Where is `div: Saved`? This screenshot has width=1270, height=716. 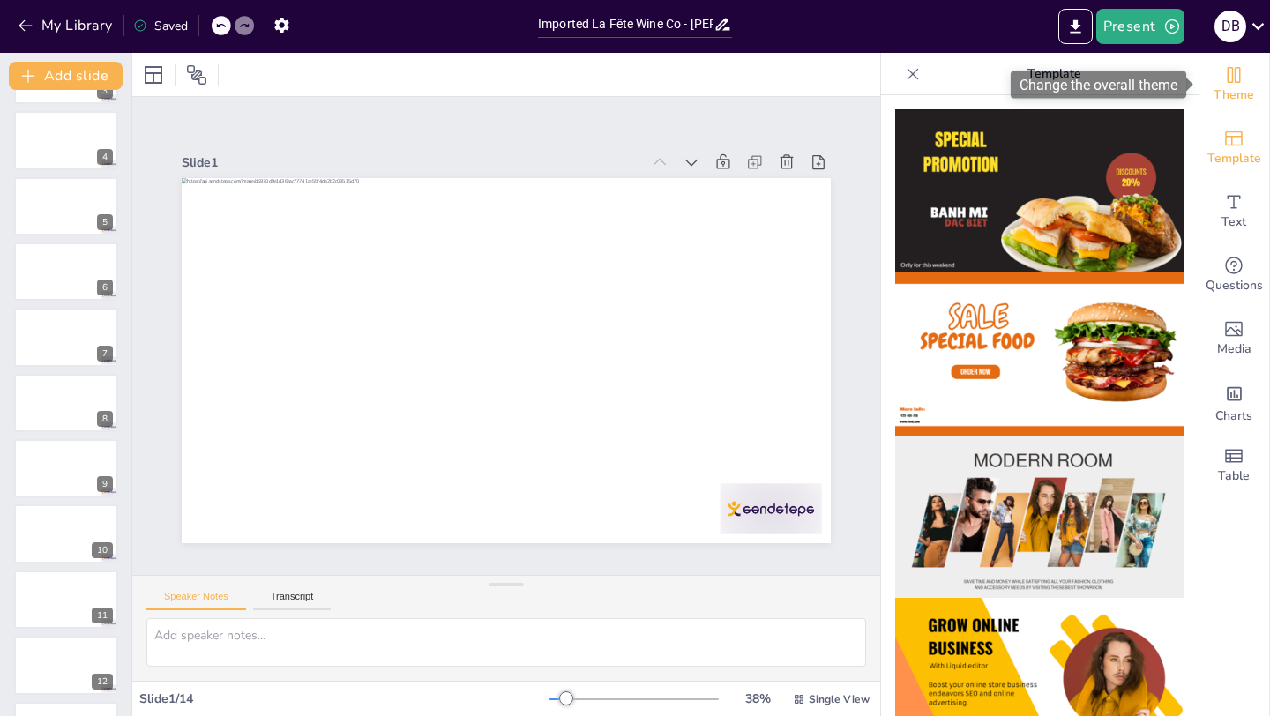 div: Saved is located at coordinates (161, 26).